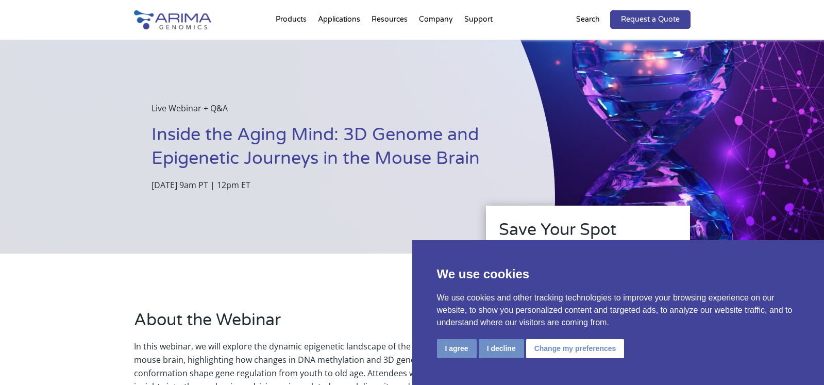 The width and height of the screenshot is (824, 385). I want to click on p: We use cookies and other tracking technologies to improve your browsing experience on our website..., so click(618, 310).